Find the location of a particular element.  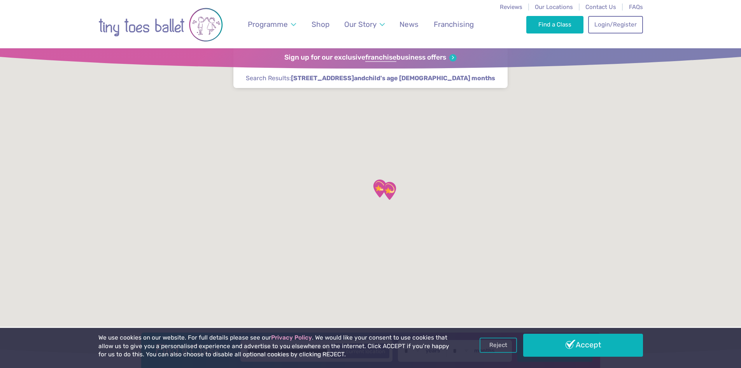

div: Hall Place Sports Pavilion is located at coordinates (380, 188).